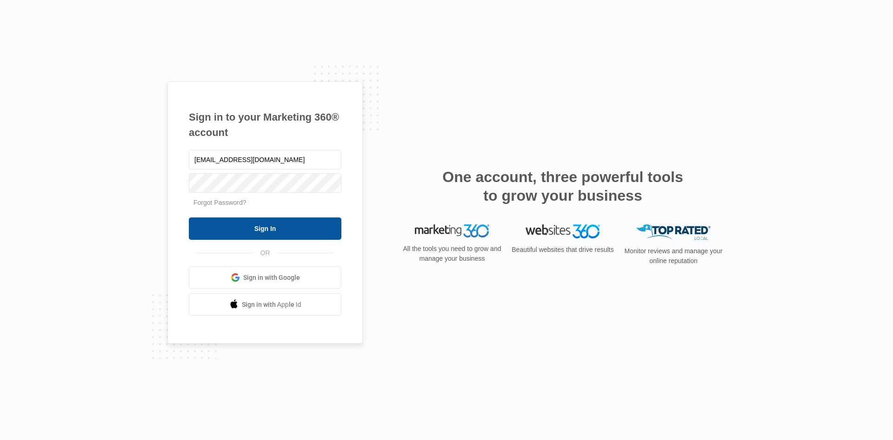  What do you see at coordinates (265, 253) in the screenshot?
I see `span: OR` at bounding box center [265, 253].